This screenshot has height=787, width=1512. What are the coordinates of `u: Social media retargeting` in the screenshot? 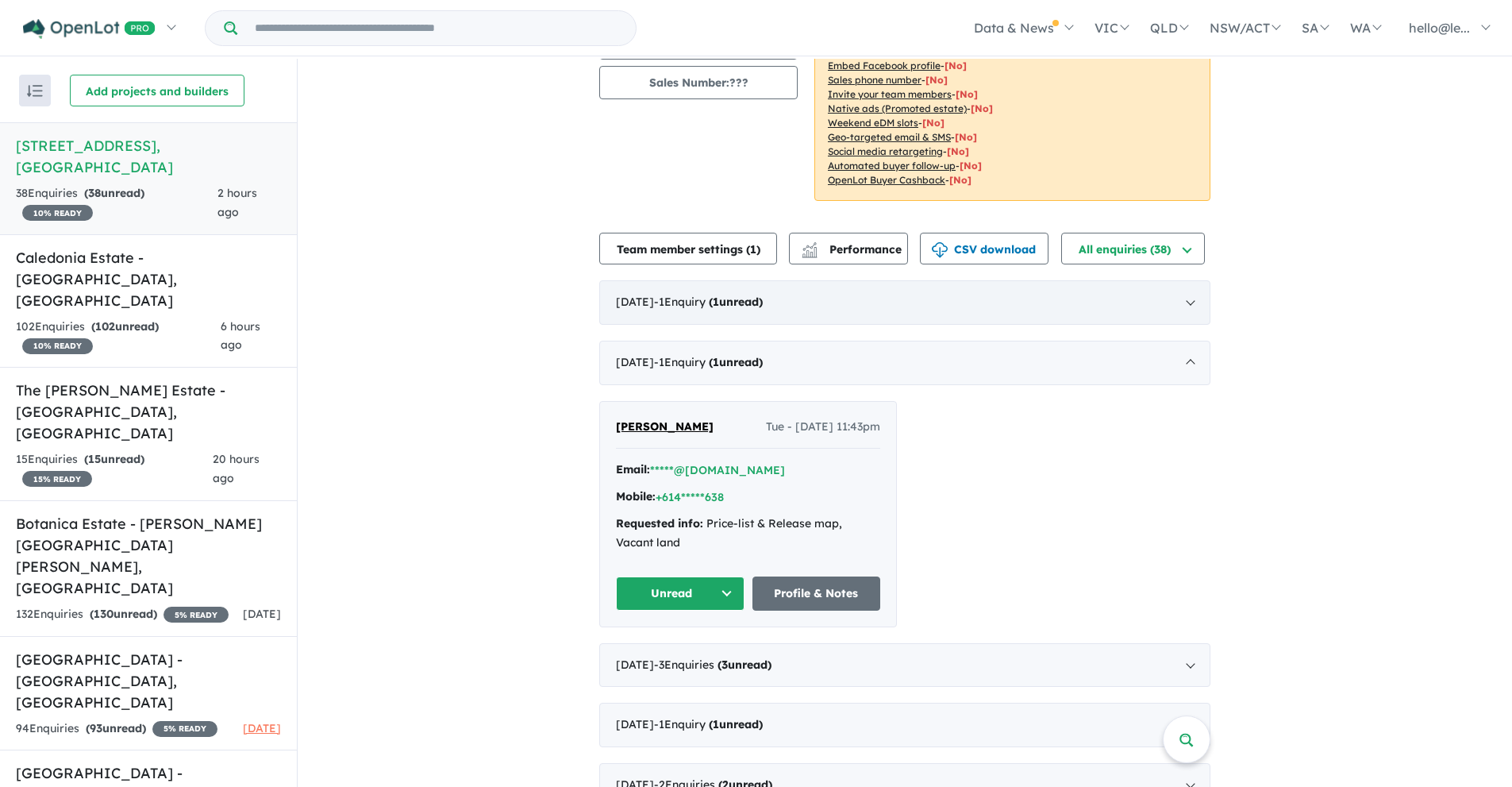 It's located at (885, 151).